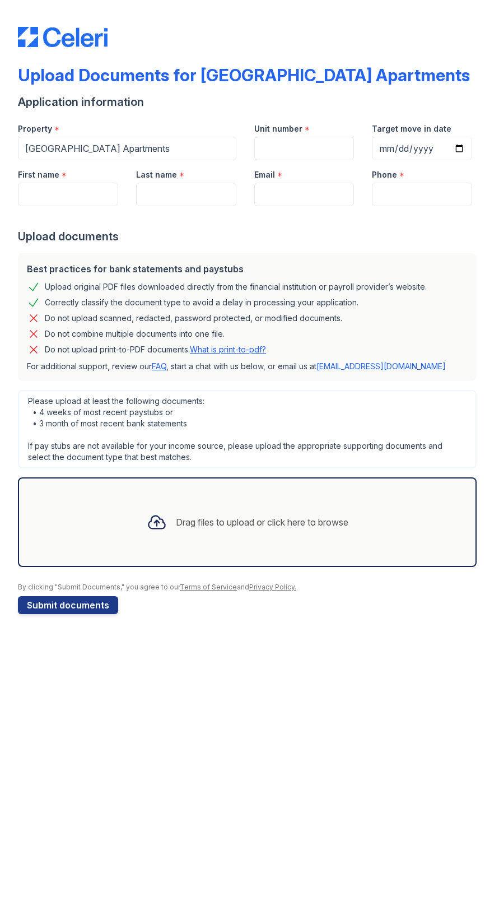 Image resolution: width=499 pixels, height=906 pixels. I want to click on label: Email, so click(264, 175).